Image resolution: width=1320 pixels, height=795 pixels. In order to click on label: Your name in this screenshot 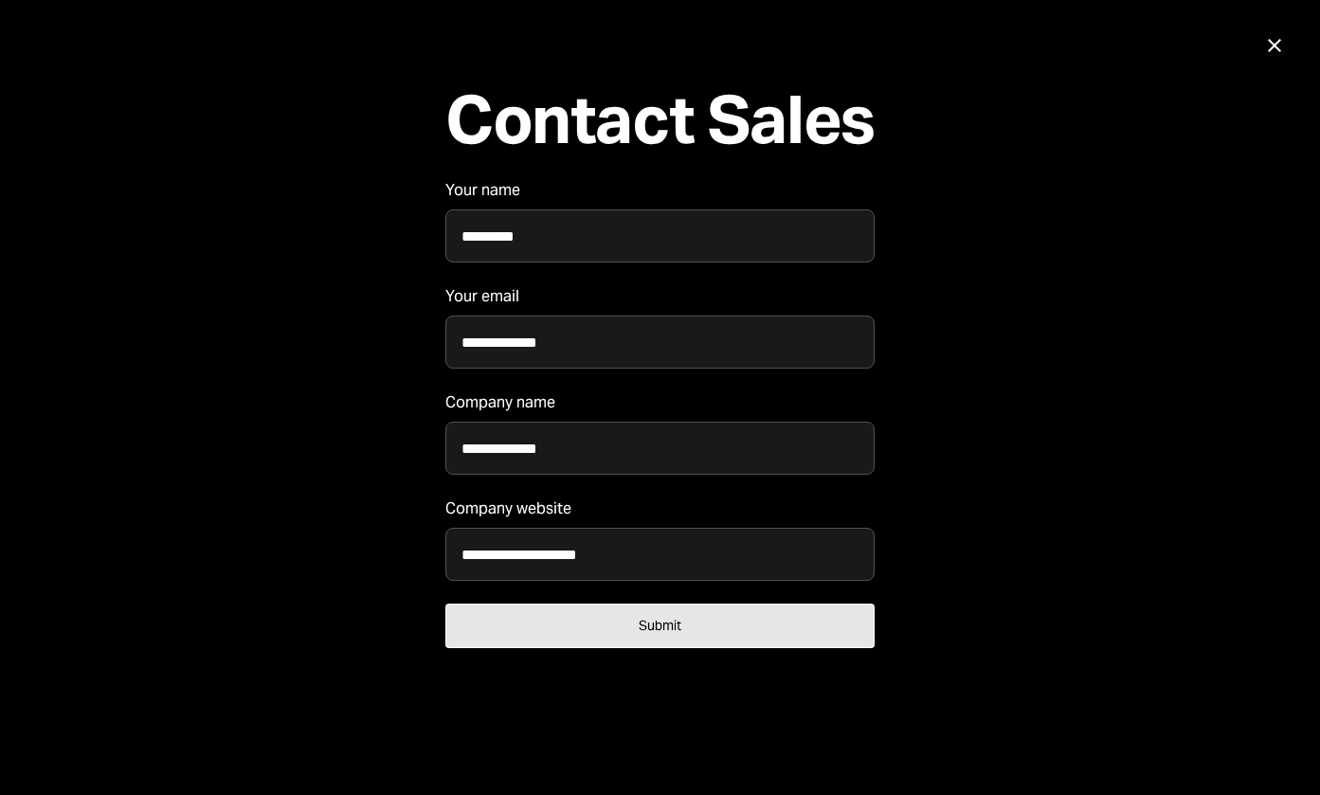, I will do `click(659, 190)`.